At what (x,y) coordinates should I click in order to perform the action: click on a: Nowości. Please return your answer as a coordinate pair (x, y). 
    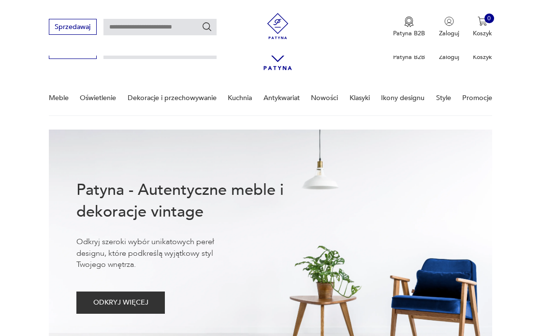
    Looking at the image, I should click on (324, 98).